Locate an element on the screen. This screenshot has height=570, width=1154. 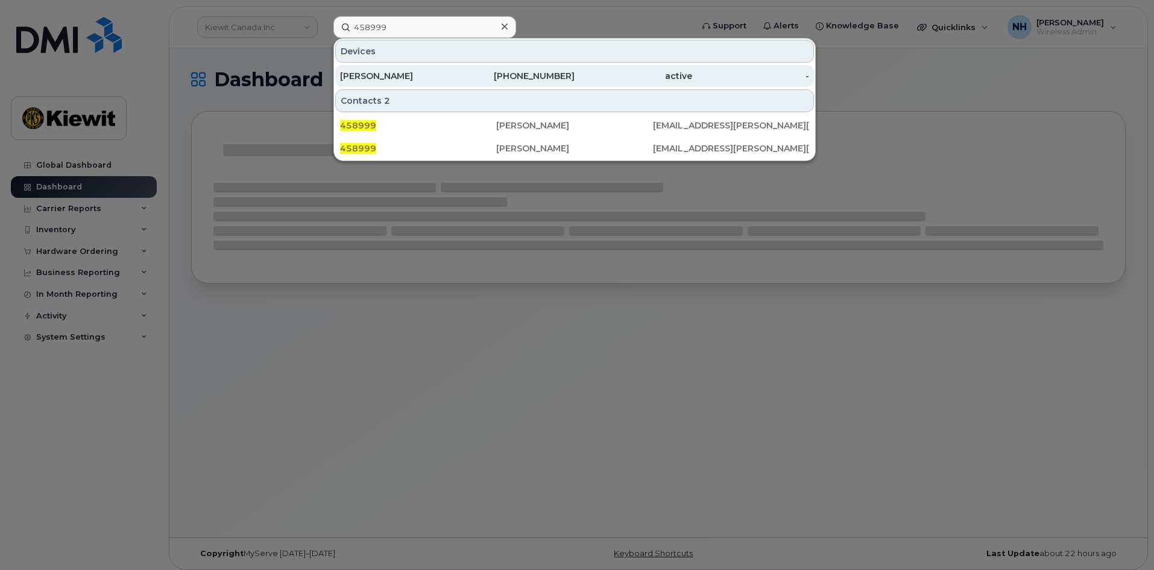
div: Devices is located at coordinates (574, 51).